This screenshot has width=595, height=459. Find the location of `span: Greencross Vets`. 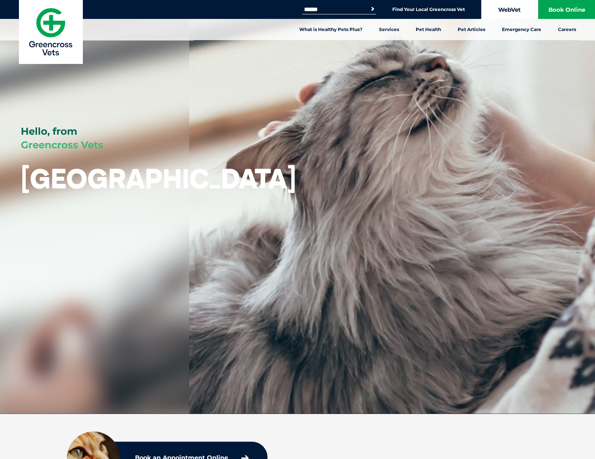

span: Greencross Vets is located at coordinates (62, 145).